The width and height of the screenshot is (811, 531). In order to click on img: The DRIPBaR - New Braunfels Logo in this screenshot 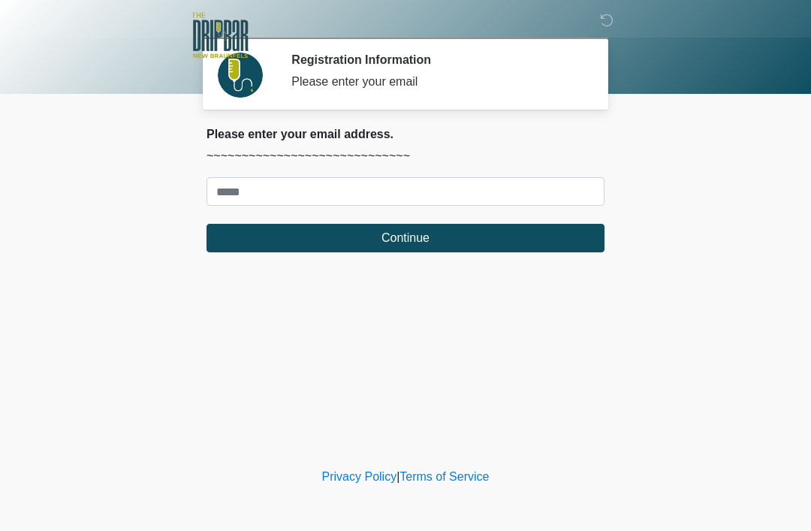, I will do `click(220, 35)`.